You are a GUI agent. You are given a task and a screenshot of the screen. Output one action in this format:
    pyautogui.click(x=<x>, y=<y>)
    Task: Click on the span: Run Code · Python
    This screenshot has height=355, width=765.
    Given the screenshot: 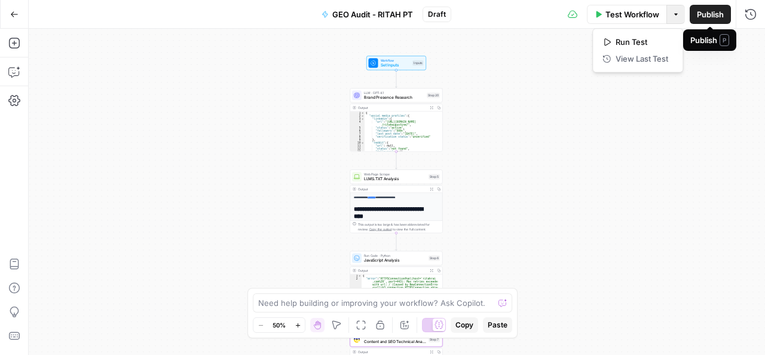 What is the action you would take?
    pyautogui.click(x=395, y=255)
    